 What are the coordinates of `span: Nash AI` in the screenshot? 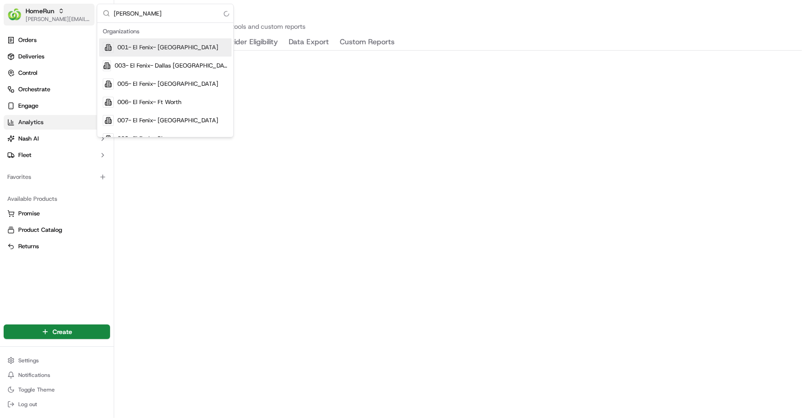 It's located at (28, 139).